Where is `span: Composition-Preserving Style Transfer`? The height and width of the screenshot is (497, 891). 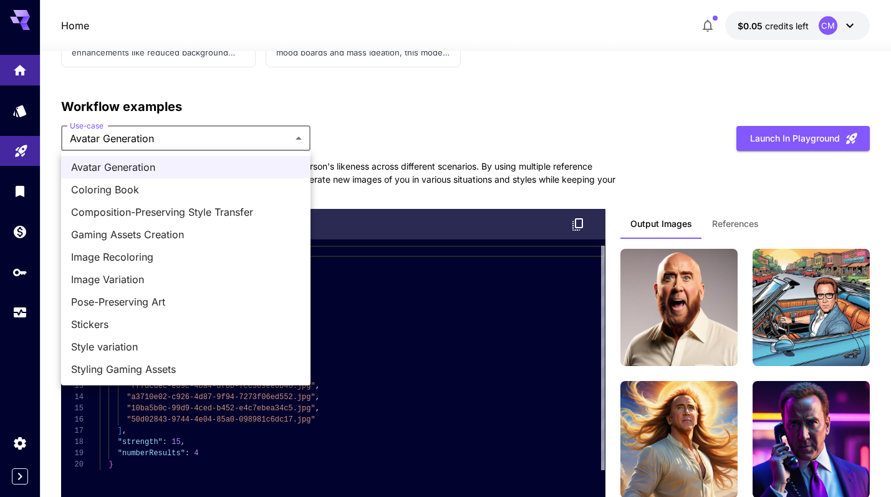 span: Composition-Preserving Style Transfer is located at coordinates (186, 212).